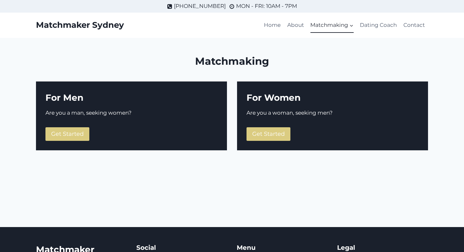  I want to click on nav: Primary, so click(344, 25).